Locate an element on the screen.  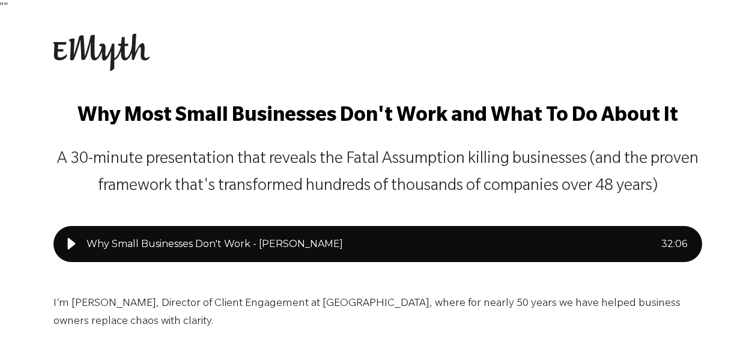
div: Play audio: Why Small Businesses Don't Work - Paul Bauscher is located at coordinates (378, 244).